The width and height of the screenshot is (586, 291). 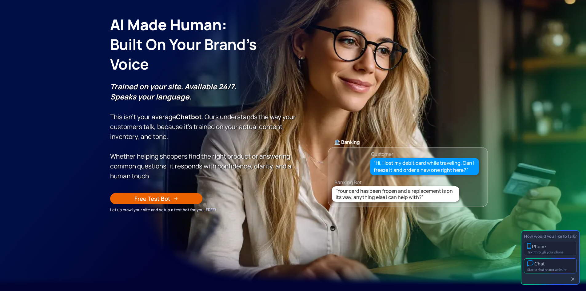 What do you see at coordinates (408, 142) in the screenshot?
I see `div: 🏦 Banking` at bounding box center [408, 142].